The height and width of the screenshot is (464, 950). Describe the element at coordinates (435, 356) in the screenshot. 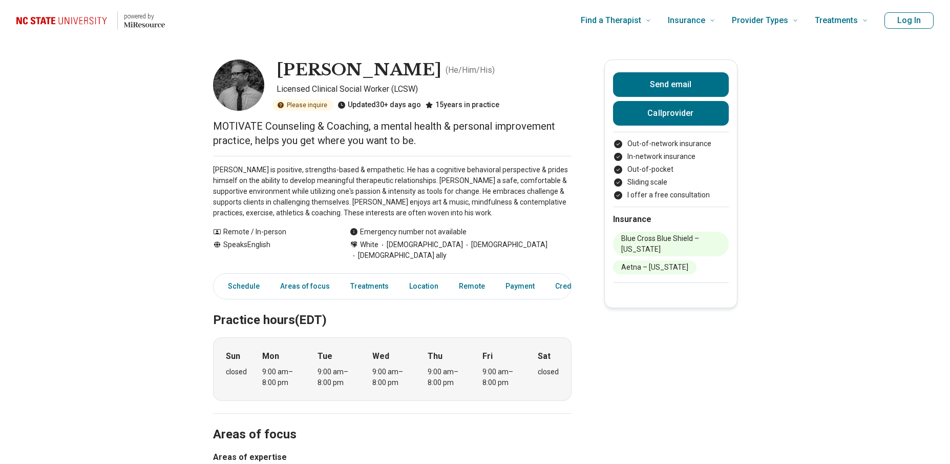

I see `strong: Thu` at that location.